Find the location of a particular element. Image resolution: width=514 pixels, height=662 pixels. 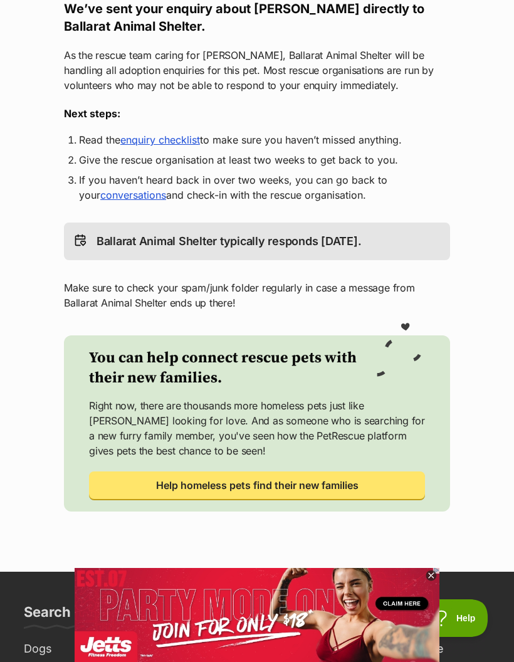

li: Give the rescue organisation at least two weeks to get back to you. is located at coordinates (257, 160).